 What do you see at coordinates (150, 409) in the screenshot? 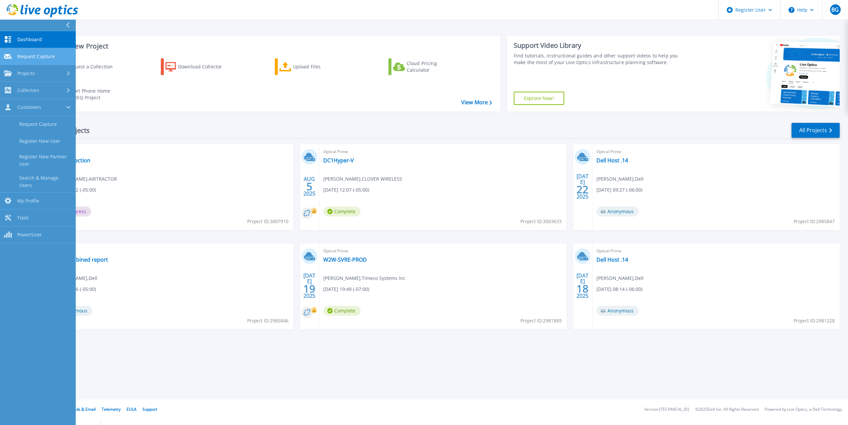
I see `a: Support` at bounding box center [150, 409].